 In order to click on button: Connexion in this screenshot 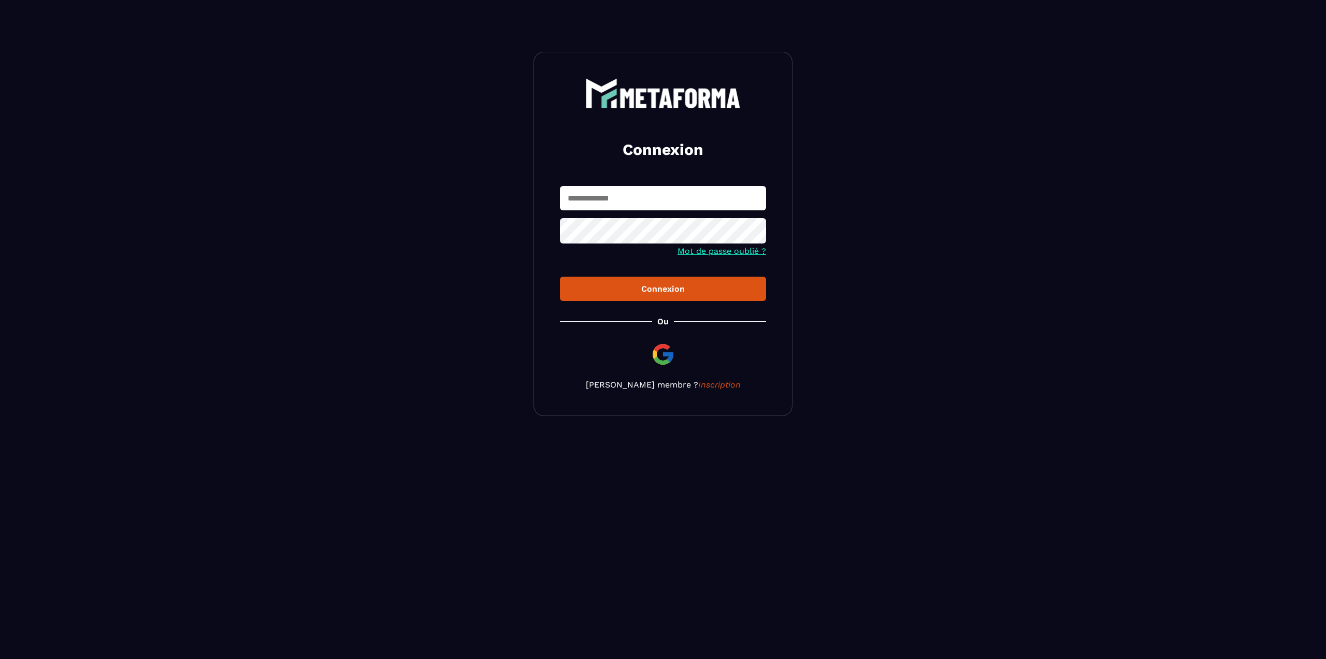, I will do `click(663, 289)`.